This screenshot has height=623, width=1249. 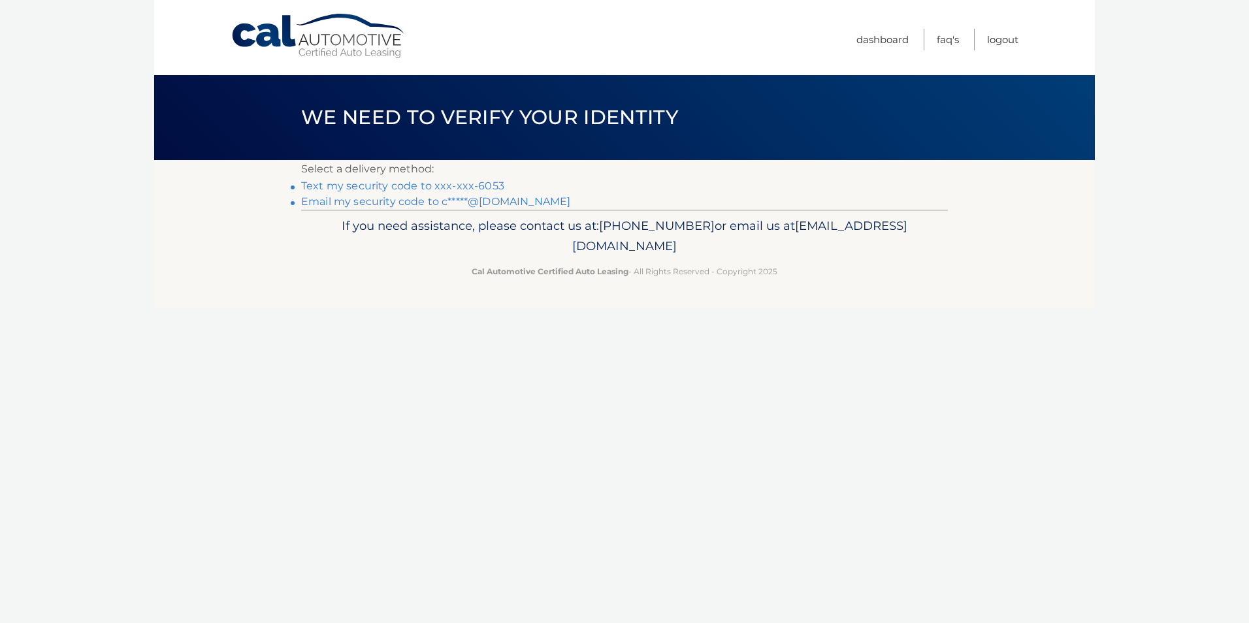 I want to click on strong: Cal Automotive Certified Auto Leasing, so click(x=550, y=271).